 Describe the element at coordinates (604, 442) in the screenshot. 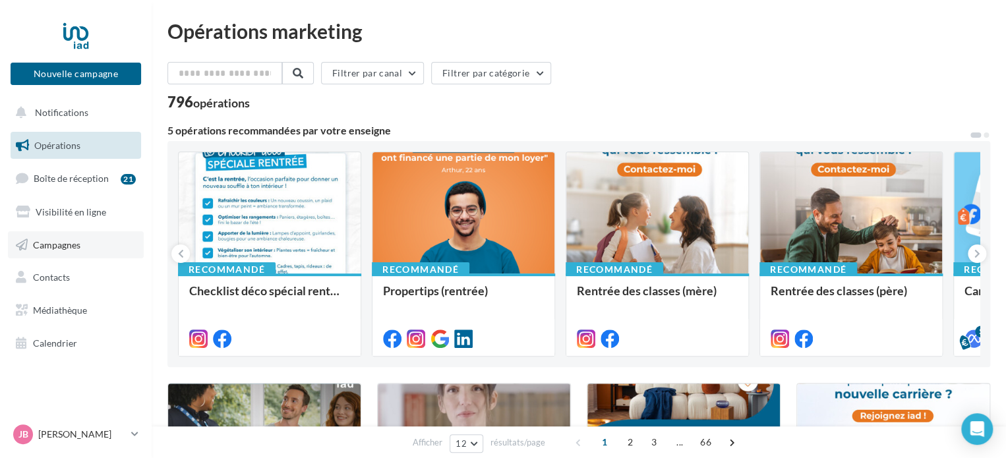

I see `span: 1` at that location.